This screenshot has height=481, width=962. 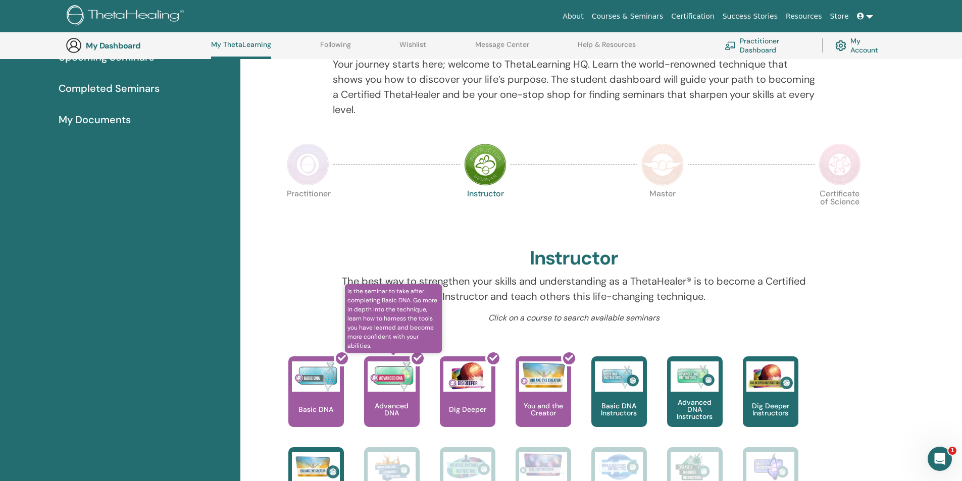 What do you see at coordinates (467, 377) in the screenshot?
I see `img: Dig Deeper` at bounding box center [467, 377].